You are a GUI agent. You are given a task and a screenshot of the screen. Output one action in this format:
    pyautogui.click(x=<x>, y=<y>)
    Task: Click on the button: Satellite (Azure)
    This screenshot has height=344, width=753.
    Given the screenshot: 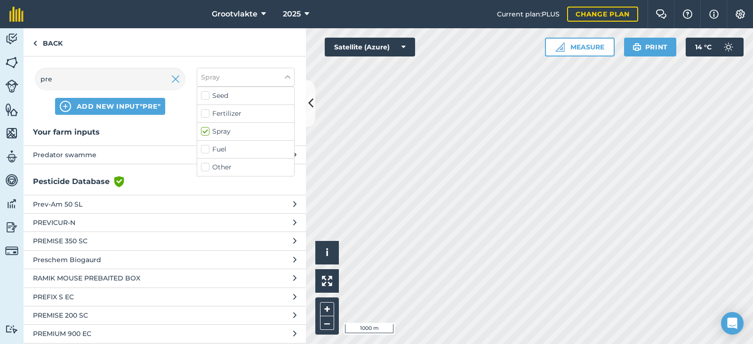 What is the action you would take?
    pyautogui.click(x=370, y=47)
    